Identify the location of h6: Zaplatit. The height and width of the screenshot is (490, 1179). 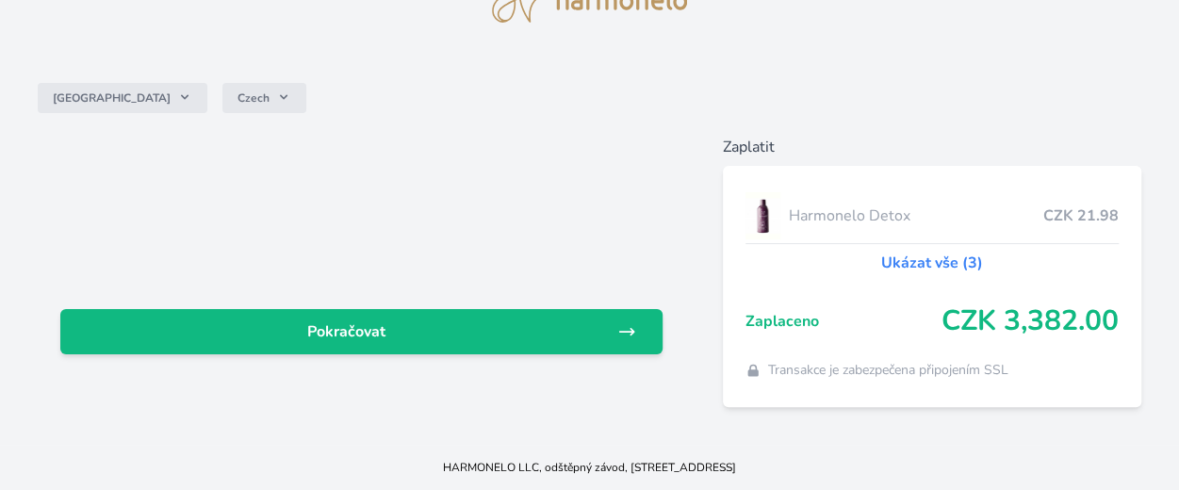
(932, 147).